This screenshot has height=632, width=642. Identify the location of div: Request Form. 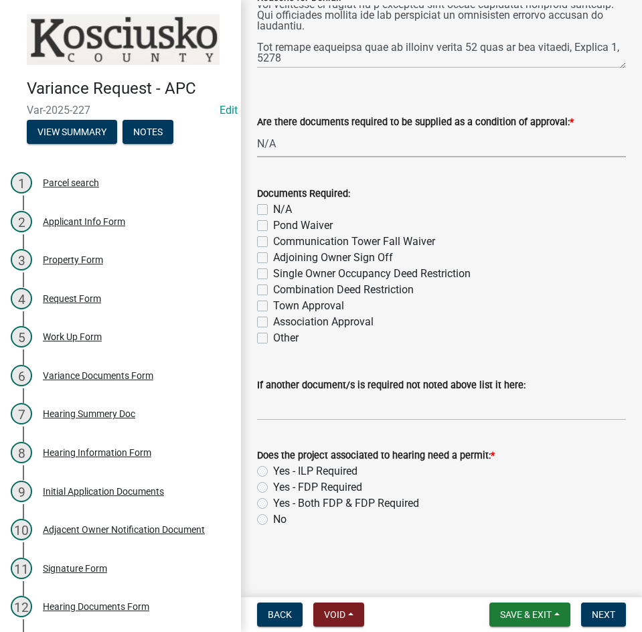
(72, 299).